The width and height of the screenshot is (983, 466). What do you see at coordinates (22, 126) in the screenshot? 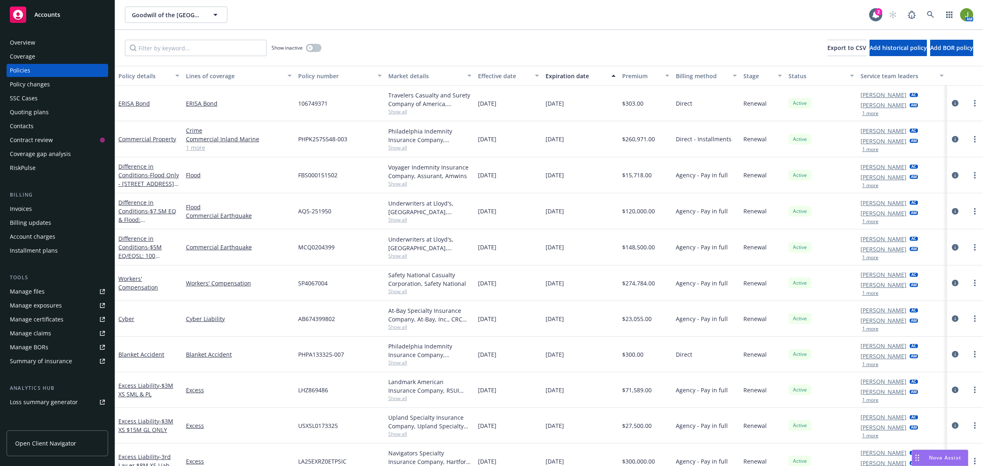
I see `div: Contacts` at bounding box center [22, 126].